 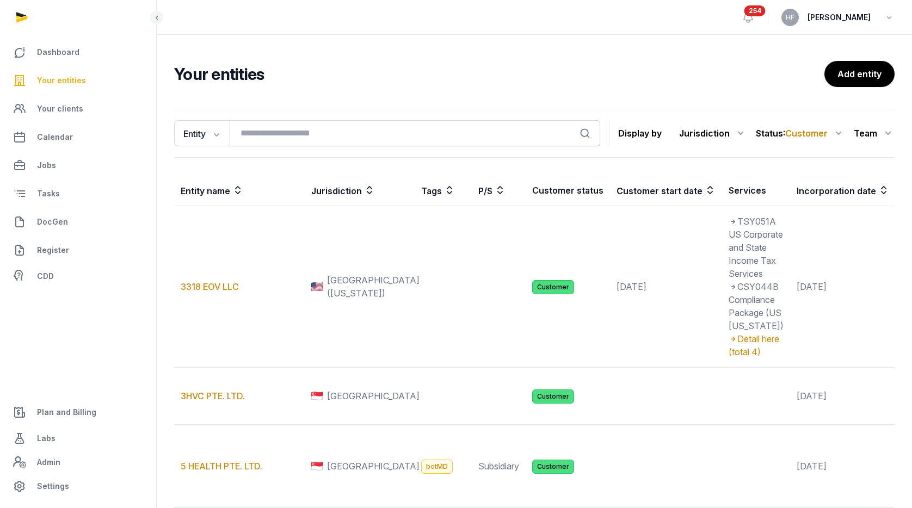 I want to click on th: Jurisdiction, so click(x=360, y=190).